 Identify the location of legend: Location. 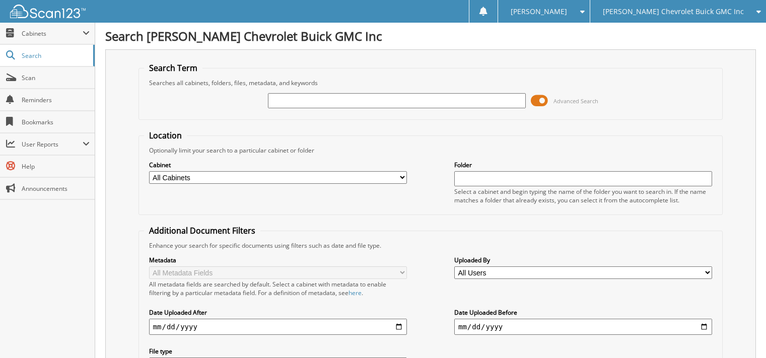
(165, 136).